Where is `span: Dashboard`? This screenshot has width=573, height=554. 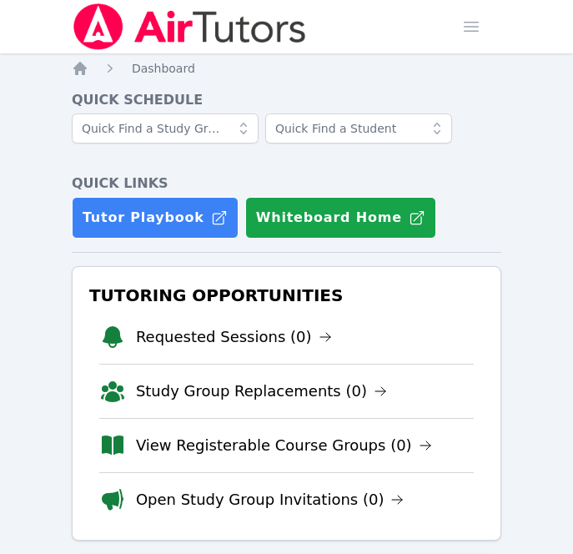
span: Dashboard is located at coordinates (163, 68).